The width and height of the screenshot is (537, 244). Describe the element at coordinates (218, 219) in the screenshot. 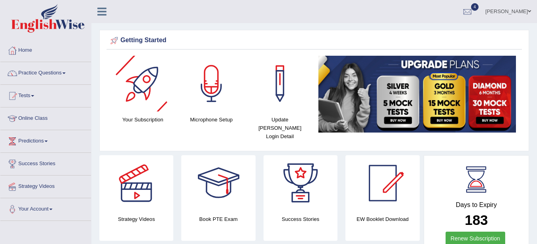

I see `h4: Book PTE Exam` at that location.